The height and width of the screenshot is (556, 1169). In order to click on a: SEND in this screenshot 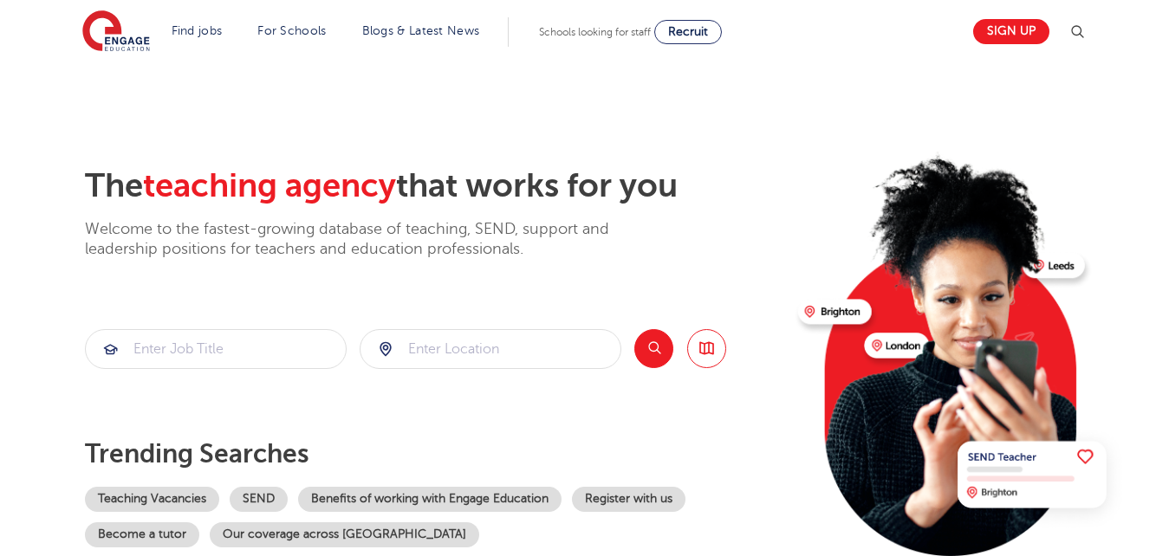, I will do `click(258, 499)`.